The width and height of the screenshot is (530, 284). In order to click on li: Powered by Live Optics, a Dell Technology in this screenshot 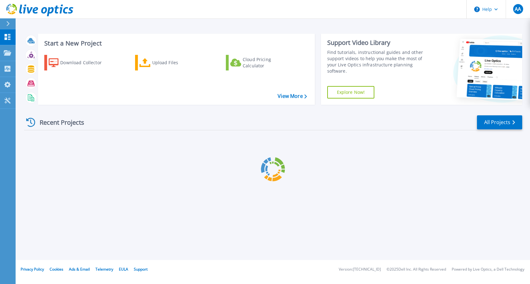, I will do `click(488, 269)`.